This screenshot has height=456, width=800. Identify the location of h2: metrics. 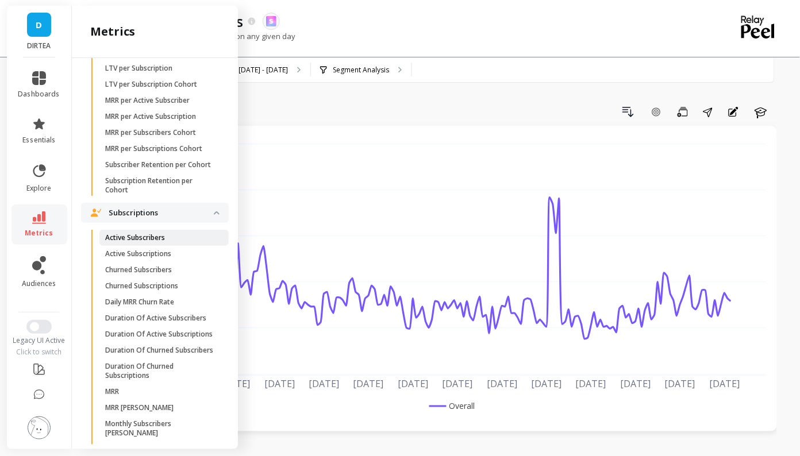
(113, 32).